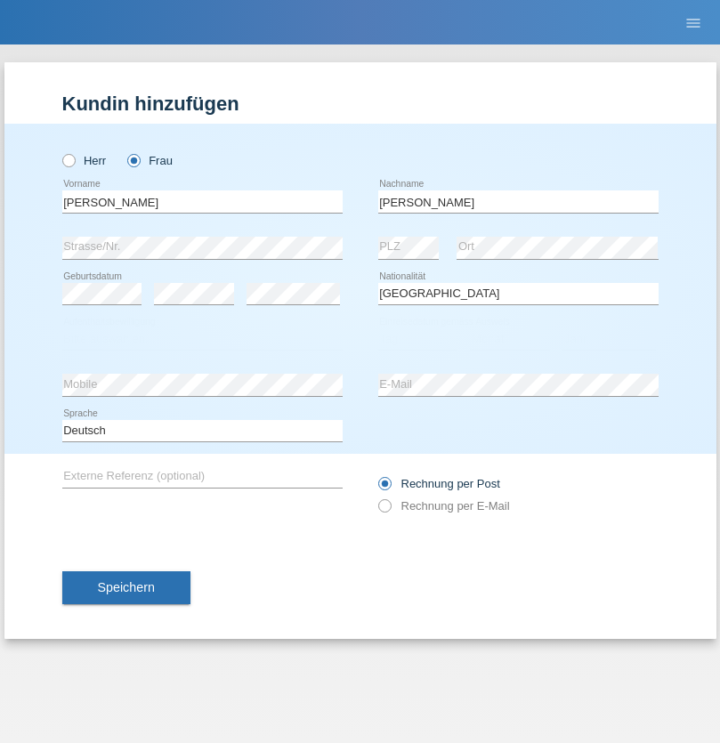 This screenshot has height=743, width=720. Describe the element at coordinates (126, 587) in the screenshot. I see `span: Speichern` at that location.